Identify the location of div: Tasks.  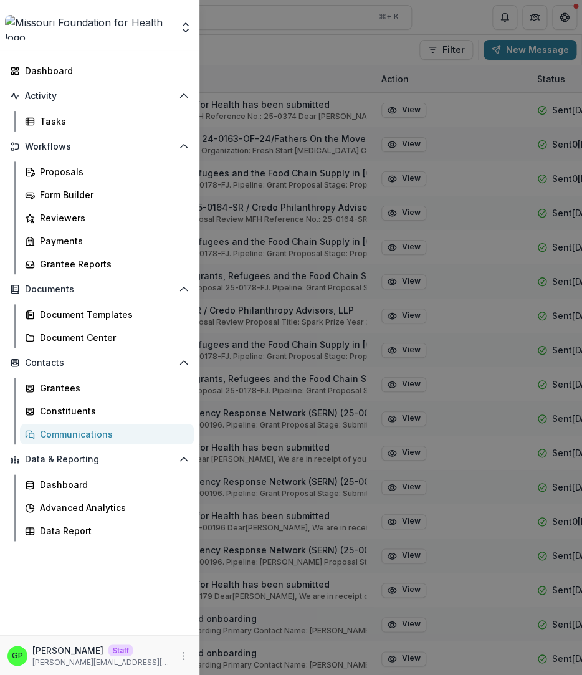
(112, 121).